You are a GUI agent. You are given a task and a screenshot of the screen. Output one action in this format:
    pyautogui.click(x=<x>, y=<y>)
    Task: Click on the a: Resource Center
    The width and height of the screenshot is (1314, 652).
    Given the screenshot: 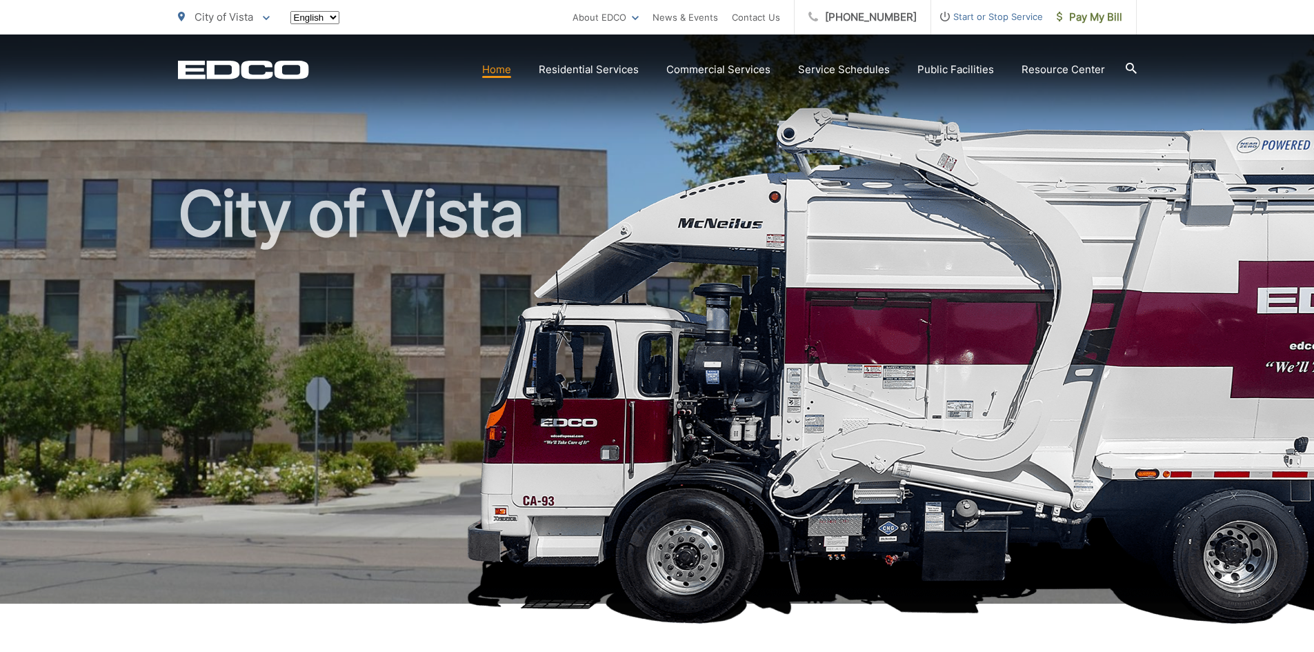 What is the action you would take?
    pyautogui.click(x=1063, y=70)
    